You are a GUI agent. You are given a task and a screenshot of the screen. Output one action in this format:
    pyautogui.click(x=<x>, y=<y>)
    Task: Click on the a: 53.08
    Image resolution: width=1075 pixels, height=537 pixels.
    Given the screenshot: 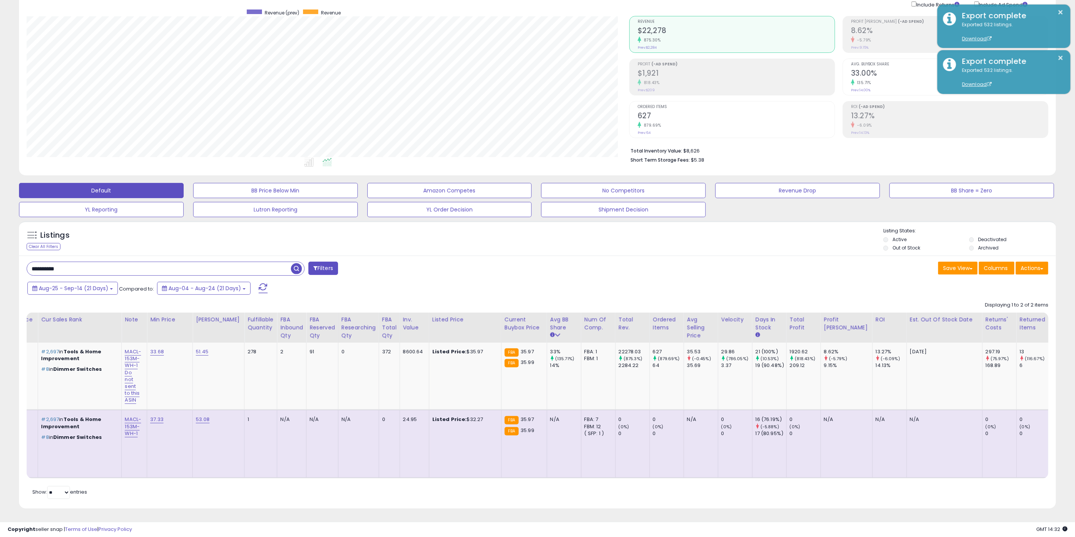 What is the action you would take?
    pyautogui.click(x=203, y=420)
    